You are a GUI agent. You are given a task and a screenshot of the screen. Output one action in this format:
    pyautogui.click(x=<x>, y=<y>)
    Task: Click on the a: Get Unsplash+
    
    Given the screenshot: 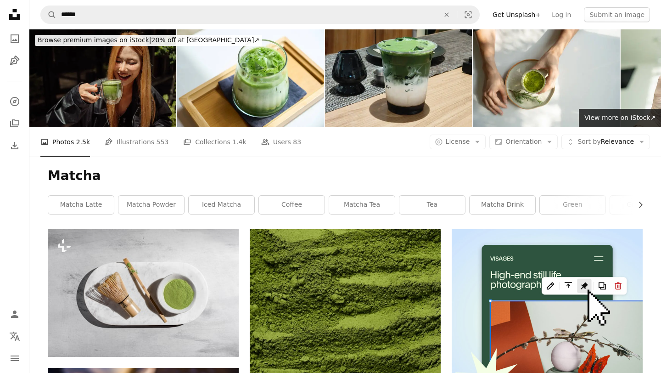 What is the action you would take?
    pyautogui.click(x=517, y=15)
    